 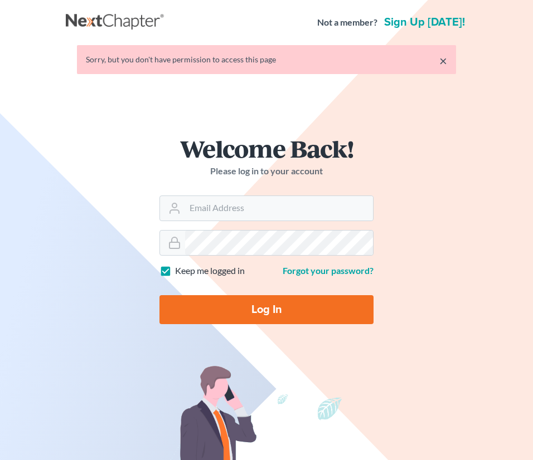 What do you see at coordinates (266, 60) in the screenshot?
I see `div: Sorry, but you don't have permission to access this page` at bounding box center [266, 60].